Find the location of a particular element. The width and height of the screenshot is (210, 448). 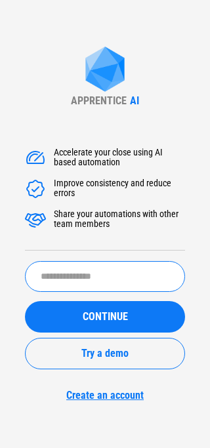

div: AI is located at coordinates (134, 100).